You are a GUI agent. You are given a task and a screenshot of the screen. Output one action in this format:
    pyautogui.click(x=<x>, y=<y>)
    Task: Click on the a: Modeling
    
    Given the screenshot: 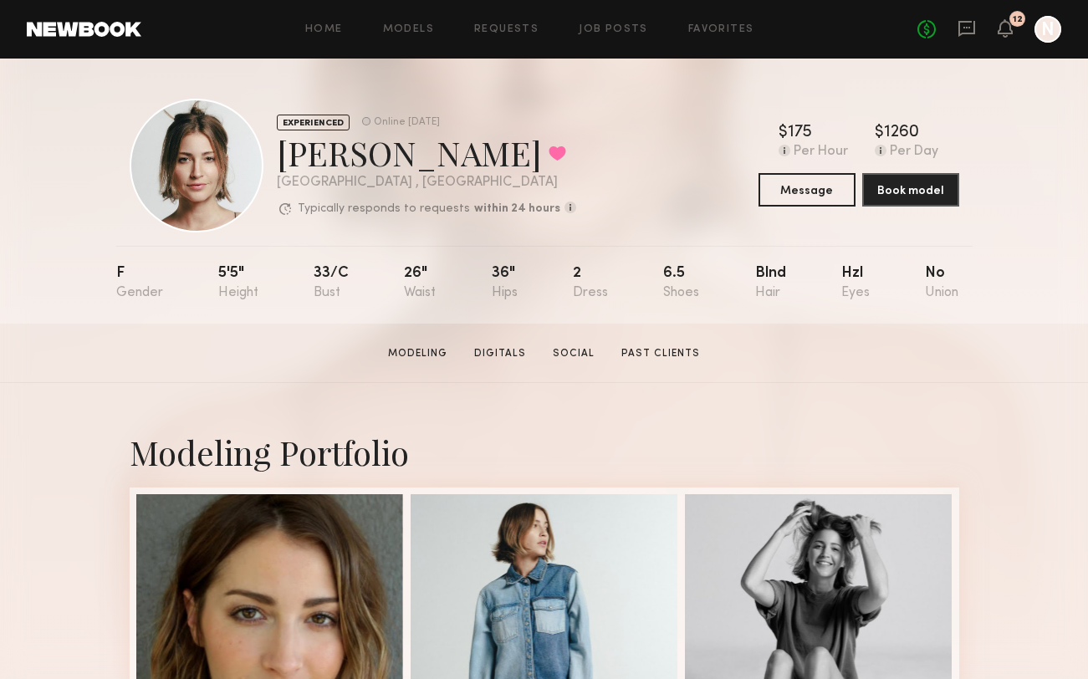 What is the action you would take?
    pyautogui.click(x=417, y=354)
    